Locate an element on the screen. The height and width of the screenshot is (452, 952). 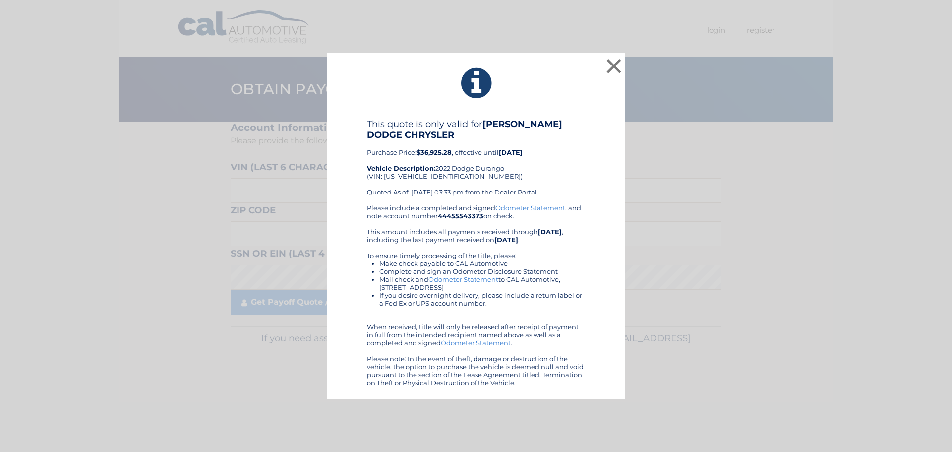
li: Complete and sign an Odometer Disclosure Statement is located at coordinates (482, 271).